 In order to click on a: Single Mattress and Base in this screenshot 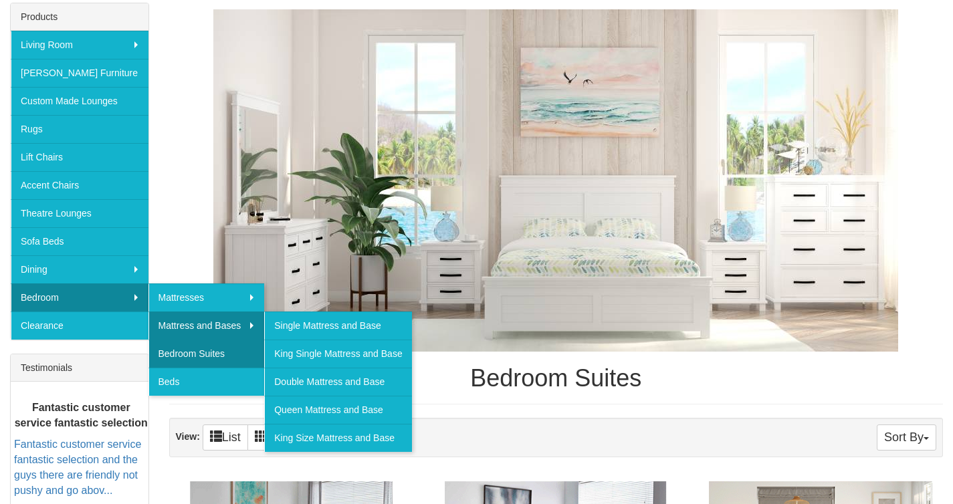, I will do `click(338, 326)`.